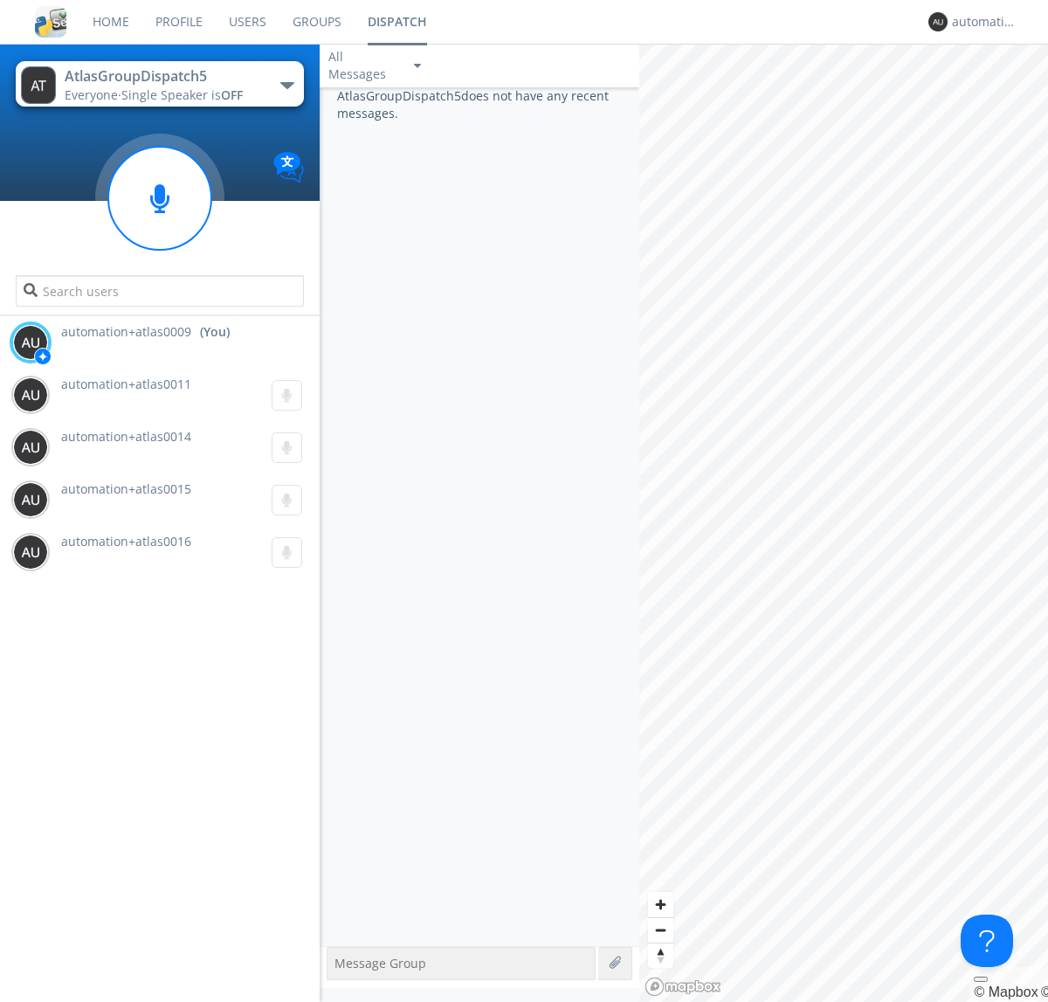 This screenshot has width=1048, height=1002. I want to click on a: Mapbox, so click(1005, 991).